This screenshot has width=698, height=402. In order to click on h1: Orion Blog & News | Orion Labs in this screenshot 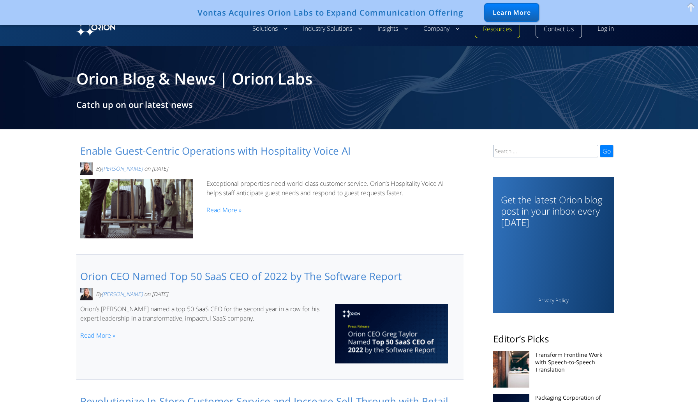, I will do `click(349, 78)`.